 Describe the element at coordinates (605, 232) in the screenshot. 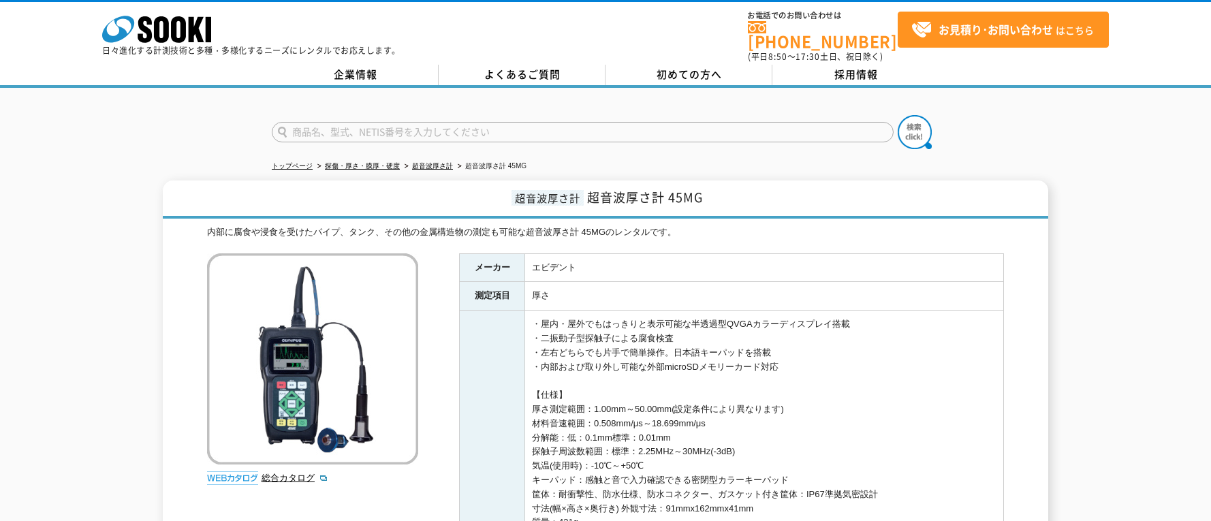

I see `div: 内部に腐食や浸食を受けたパイプ、タンク、その他の金属構造物の測定も可能な超音波厚さ計 45MGのレンタルです。` at that location.